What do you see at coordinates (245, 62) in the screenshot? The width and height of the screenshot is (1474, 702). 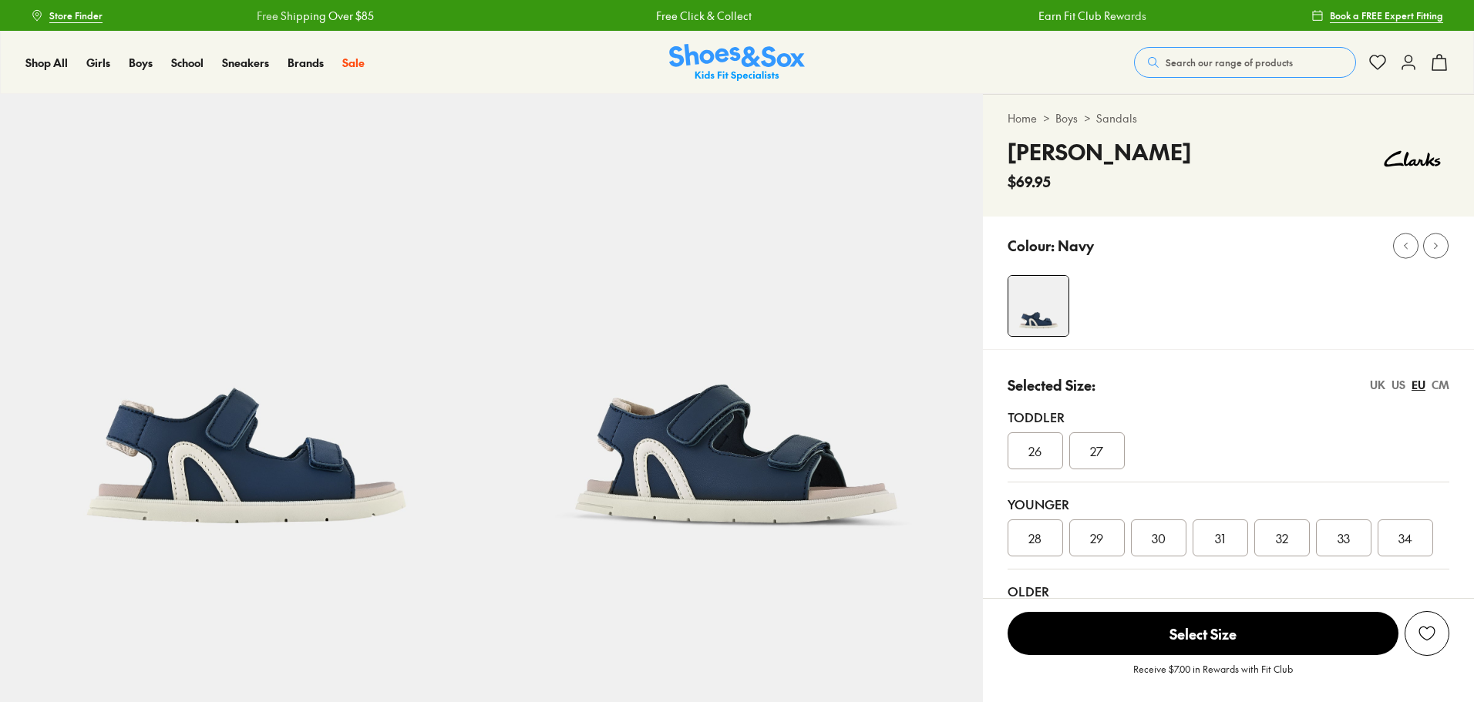 I see `span: Sneakers` at bounding box center [245, 62].